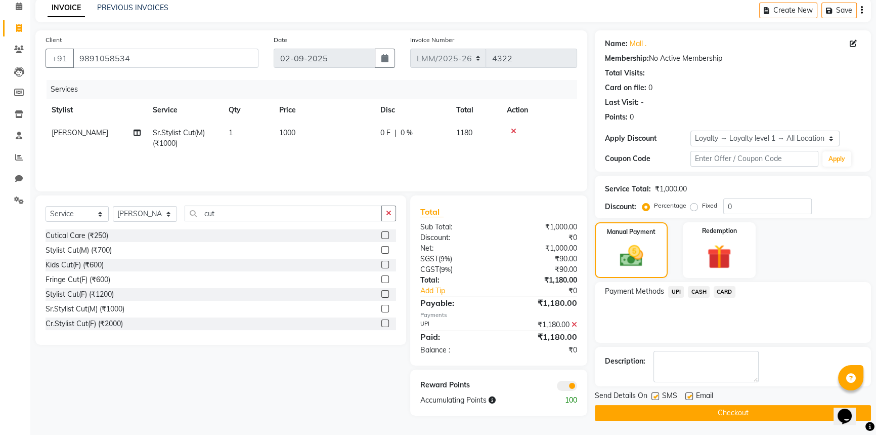 The image size is (876, 435). What do you see at coordinates (478, 400) in the screenshot?
I see `div: Accumulating Points` at bounding box center [478, 400].